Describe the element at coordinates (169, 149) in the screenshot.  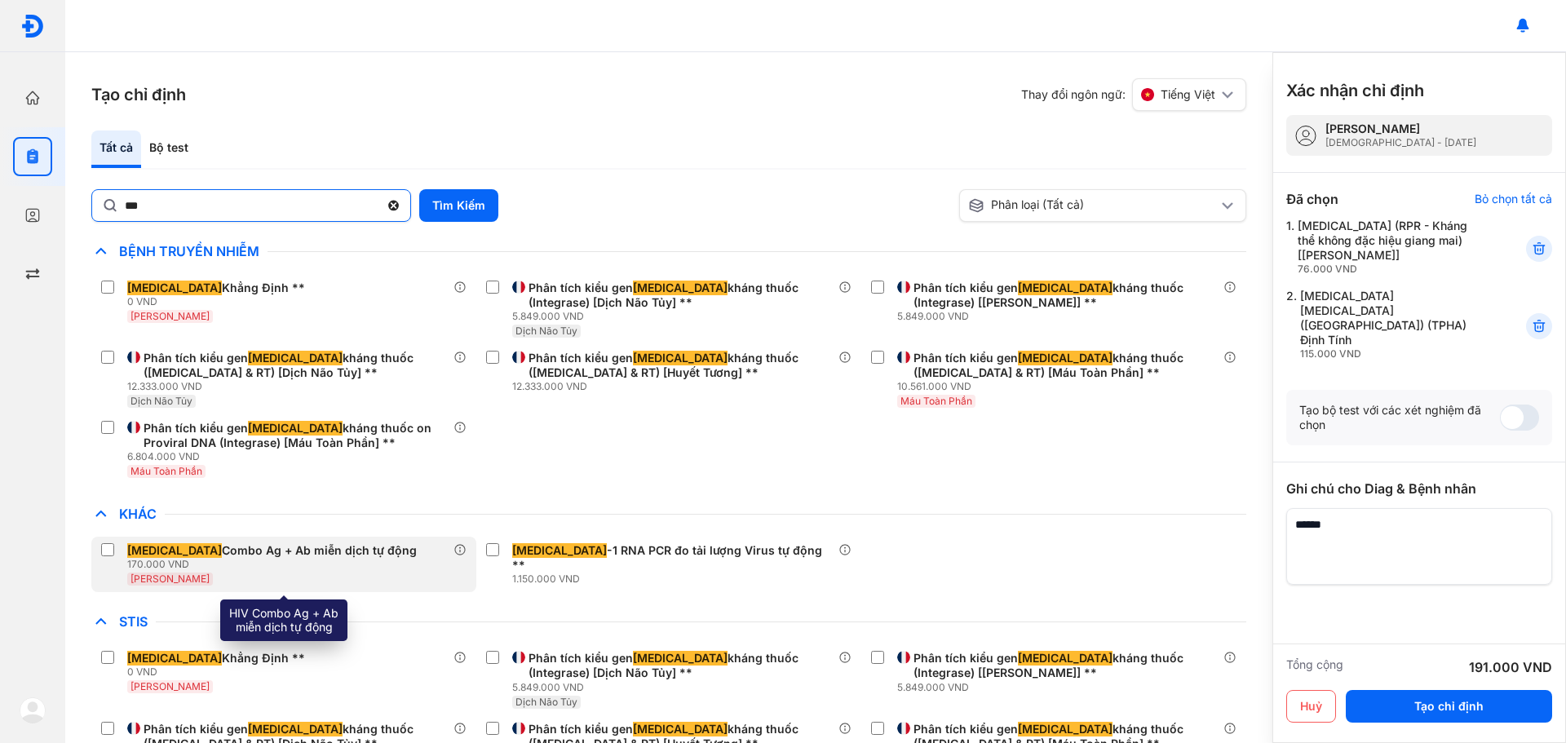
I see `div: Bộ test` at that location.